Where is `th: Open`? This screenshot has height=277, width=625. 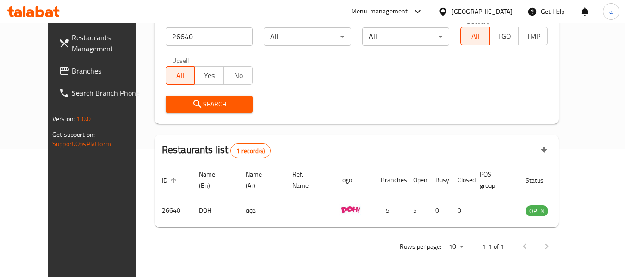
th: Open is located at coordinates (417, 180).